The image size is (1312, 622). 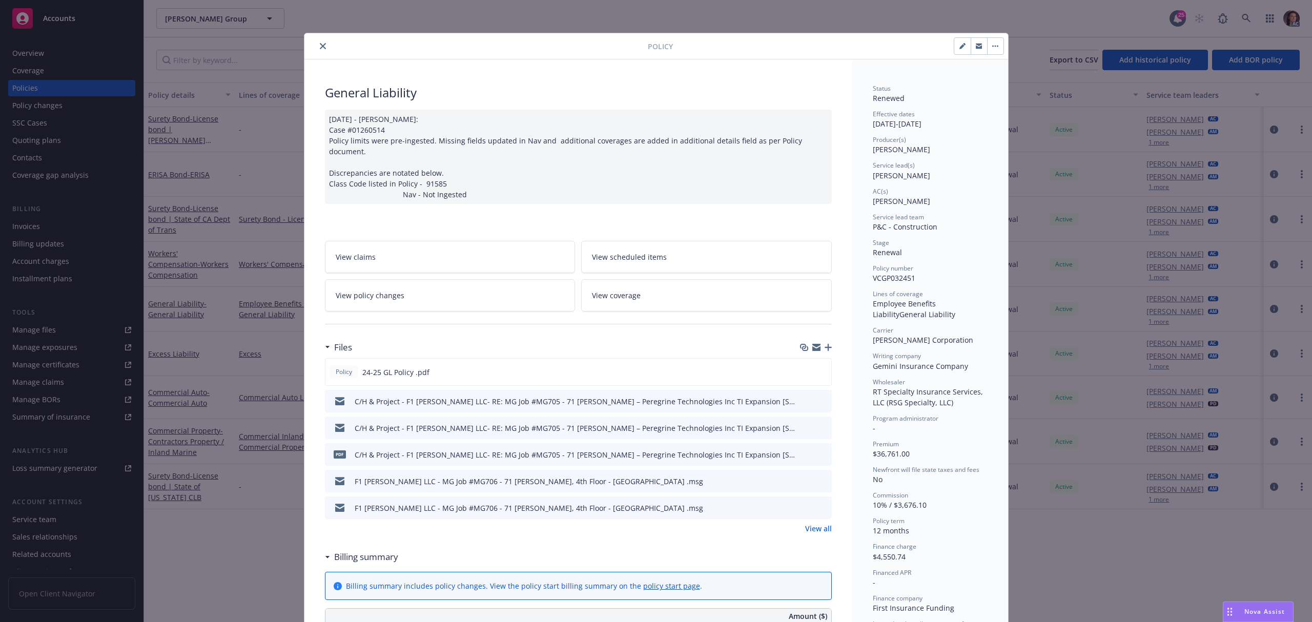 What do you see at coordinates (905, 227) in the screenshot?
I see `span: P&C - Construction` at bounding box center [905, 227].